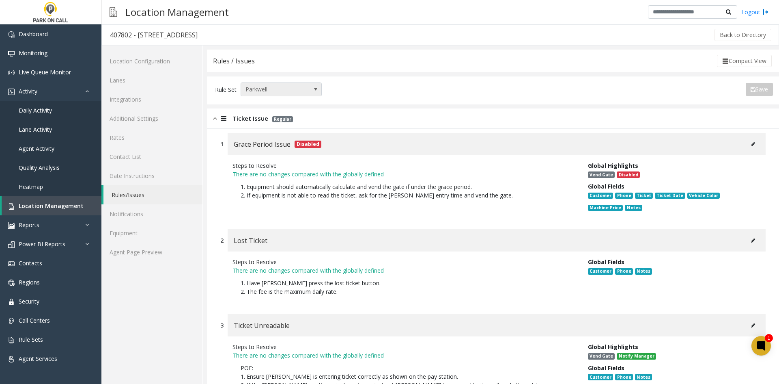 This screenshot has width=779, height=384. I want to click on span: Call Centers, so click(34, 320).